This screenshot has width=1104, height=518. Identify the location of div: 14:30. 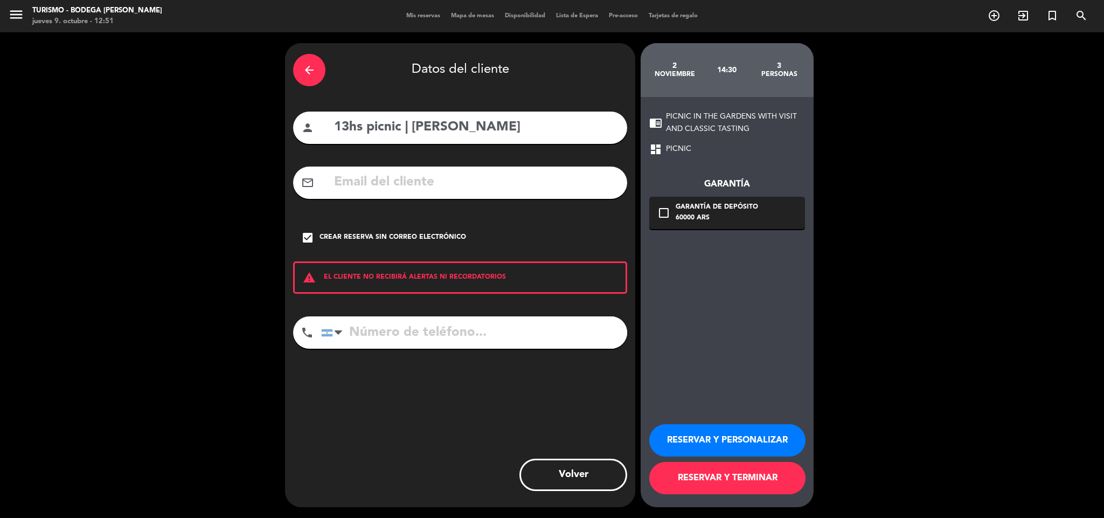
(727, 70).